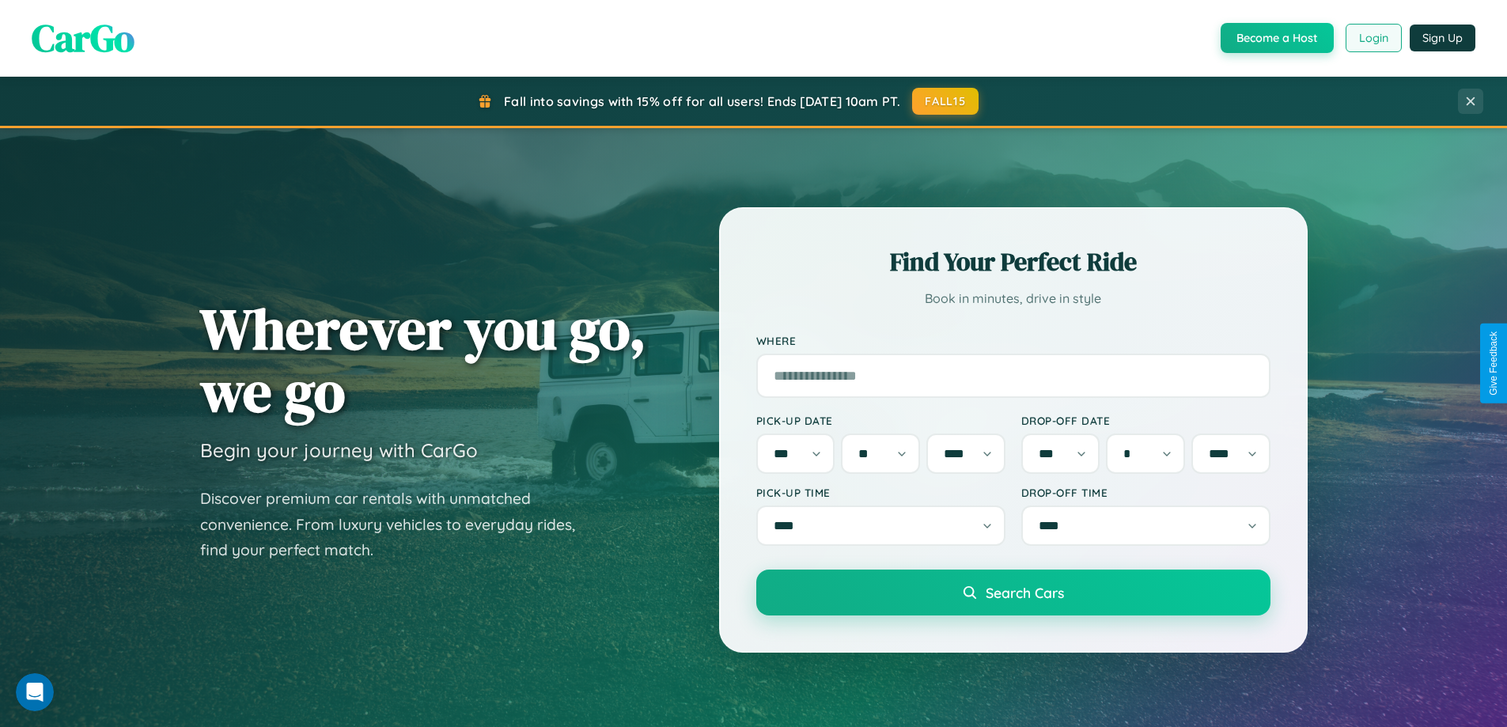 The width and height of the screenshot is (1507, 727). What do you see at coordinates (83, 38) in the screenshot?
I see `span: CarGo` at bounding box center [83, 38].